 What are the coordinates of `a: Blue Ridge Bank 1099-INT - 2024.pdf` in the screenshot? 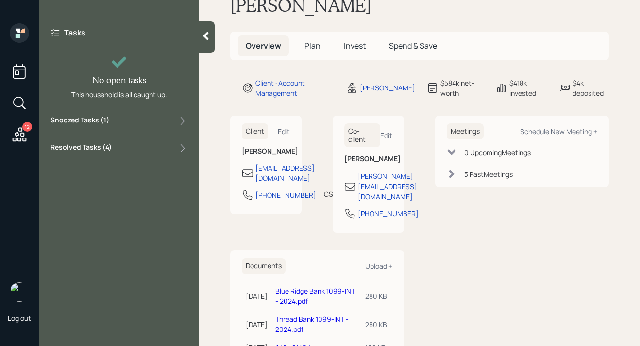 It's located at (315, 296).